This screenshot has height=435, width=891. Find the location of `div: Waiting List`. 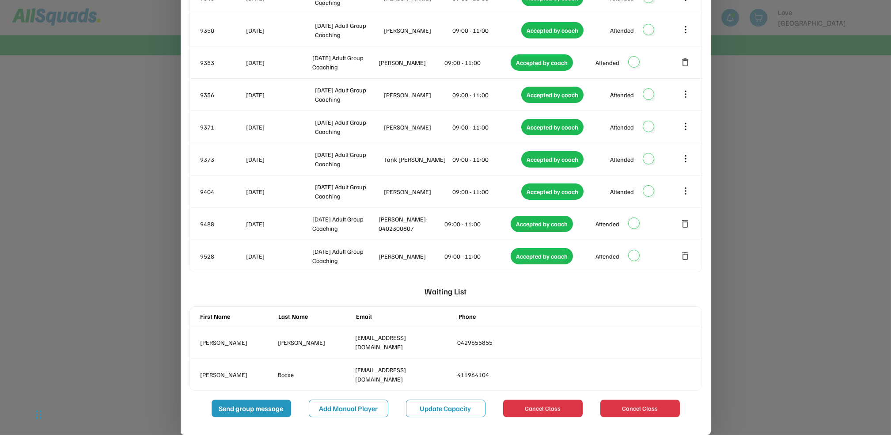

div: Waiting List is located at coordinates (445, 291).